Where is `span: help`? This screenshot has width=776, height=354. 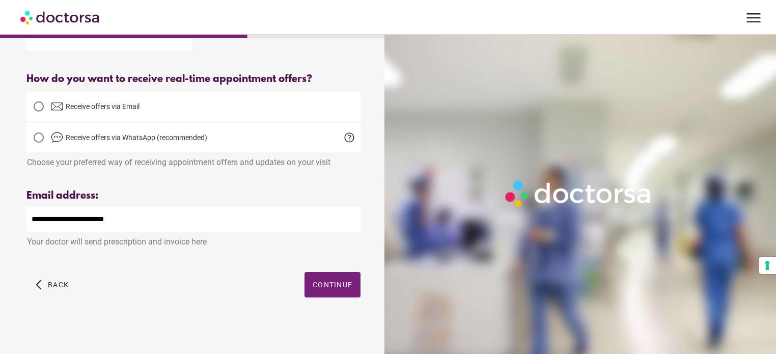 span: help is located at coordinates (349, 138).